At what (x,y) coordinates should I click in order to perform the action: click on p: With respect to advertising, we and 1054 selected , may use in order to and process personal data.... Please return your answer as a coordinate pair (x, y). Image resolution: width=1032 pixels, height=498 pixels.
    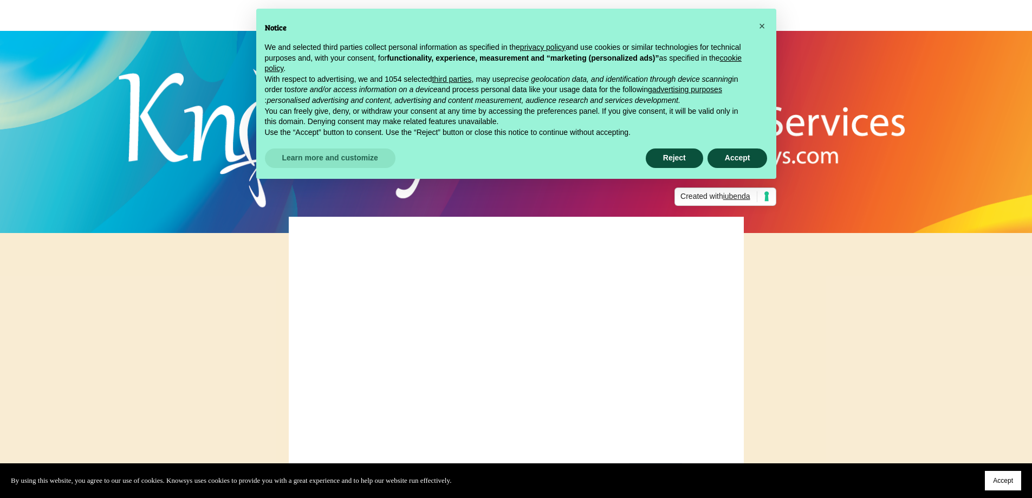
    Looking at the image, I should click on (507, 90).